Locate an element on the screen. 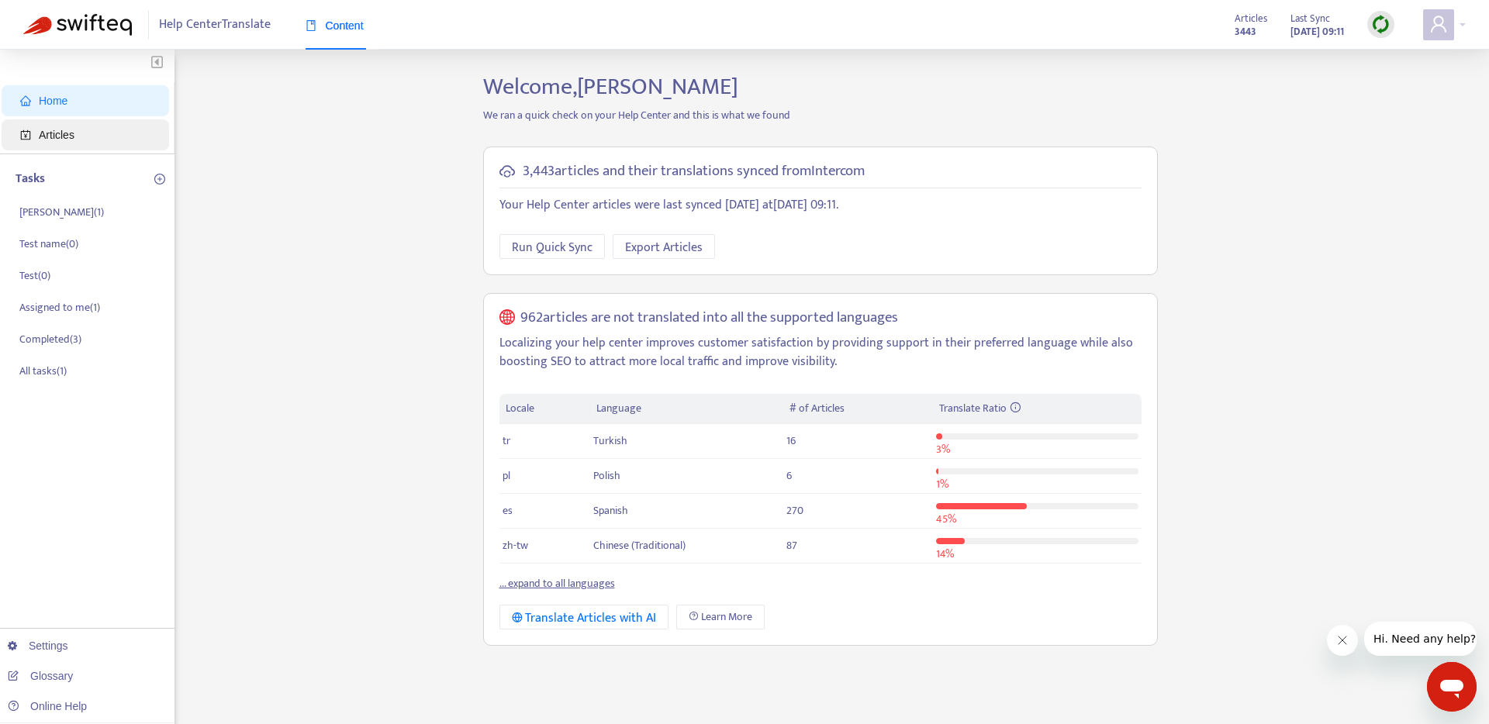 Image resolution: width=1489 pixels, height=724 pixels. span: user is located at coordinates (1438, 24).